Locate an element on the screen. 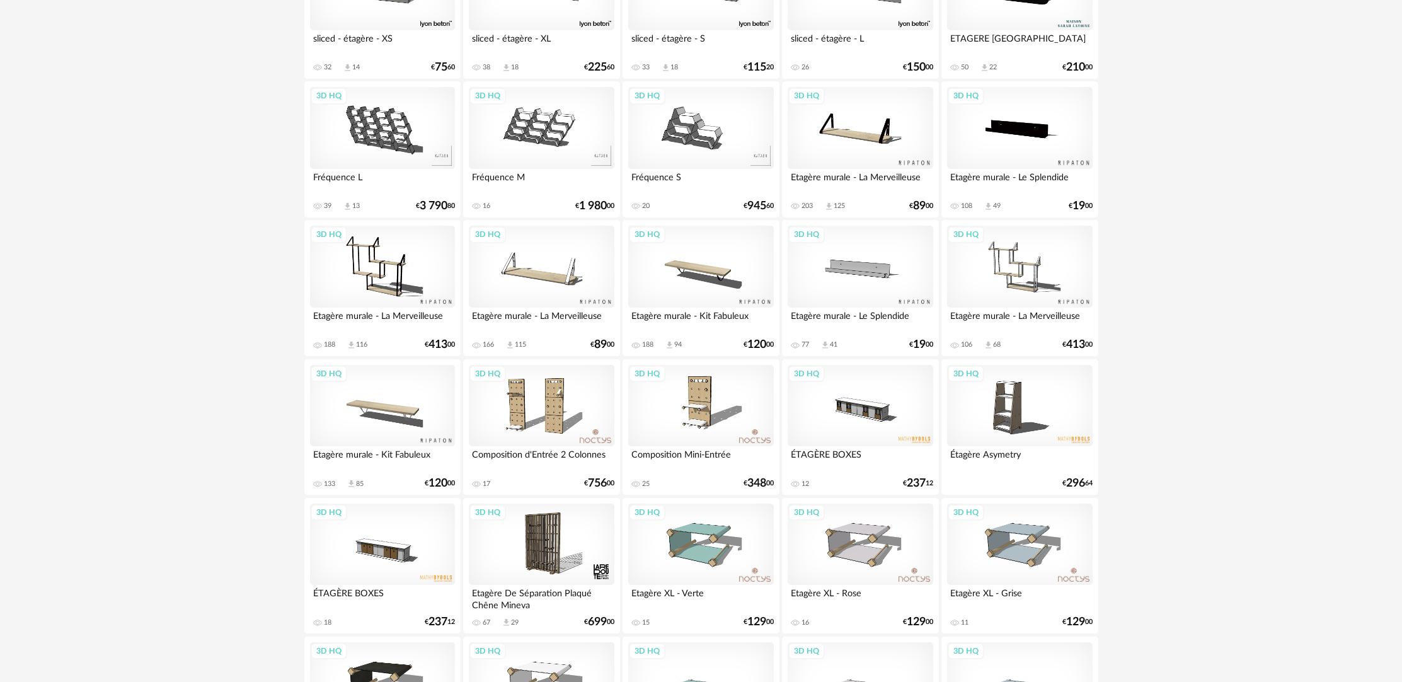 The width and height of the screenshot is (1402, 682). div: 26 is located at coordinates (805, 67).